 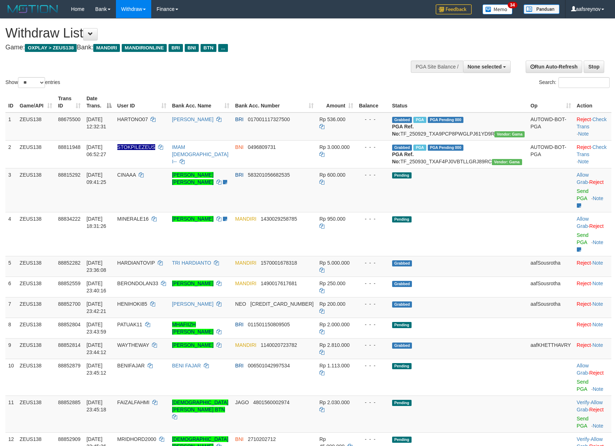 What do you see at coordinates (551, 102) in the screenshot?
I see `th: Op: activate to sort column ascending` at bounding box center [551, 102].